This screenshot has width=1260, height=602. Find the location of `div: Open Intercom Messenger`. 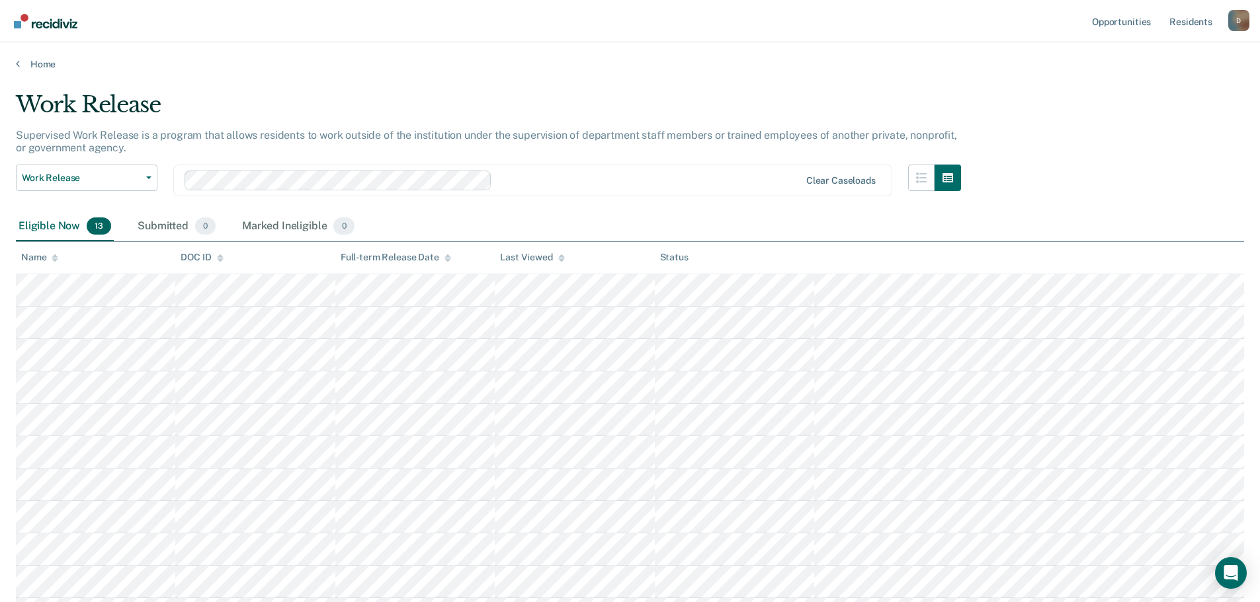

div: Open Intercom Messenger is located at coordinates (1231, 573).